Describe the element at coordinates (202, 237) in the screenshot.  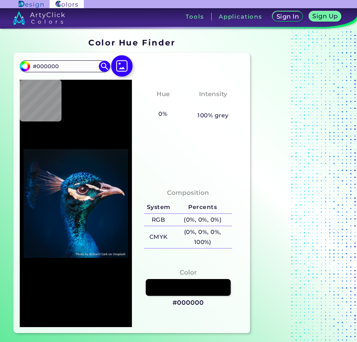
I see `h5: (0%, 0%, 0%, 100%)` at that location.